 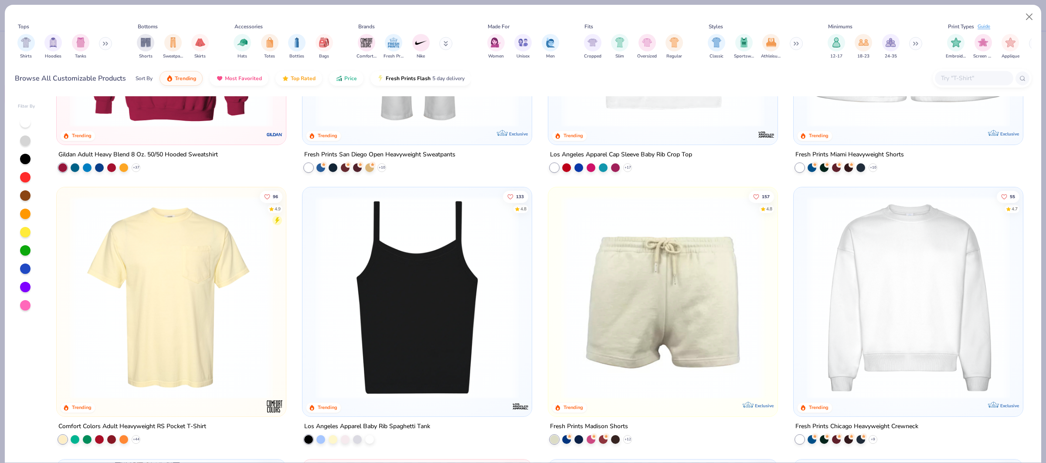 I want to click on span: 18-23, so click(x=863, y=56).